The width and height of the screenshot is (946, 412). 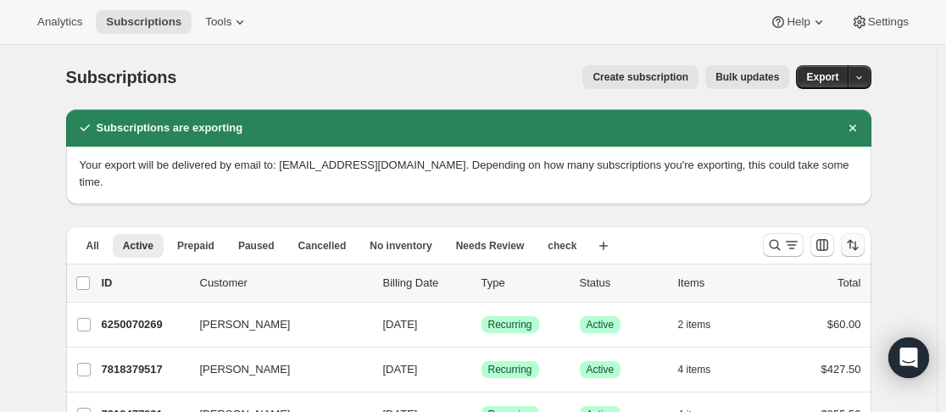 What do you see at coordinates (849, 283) in the screenshot?
I see `p: Total` at bounding box center [849, 283].